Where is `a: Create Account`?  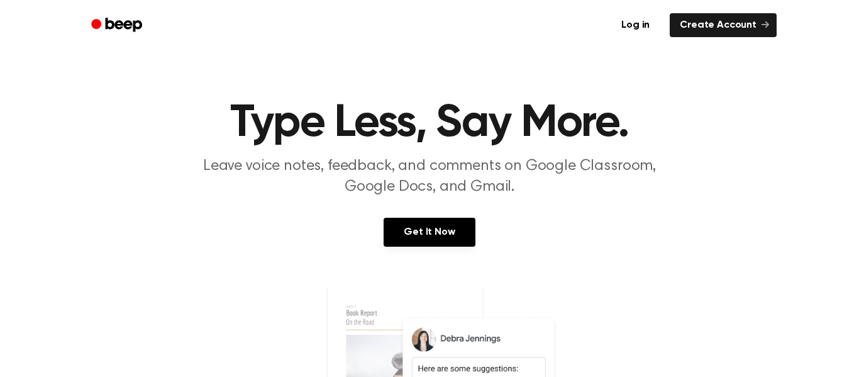
a: Create Account is located at coordinates (724, 25).